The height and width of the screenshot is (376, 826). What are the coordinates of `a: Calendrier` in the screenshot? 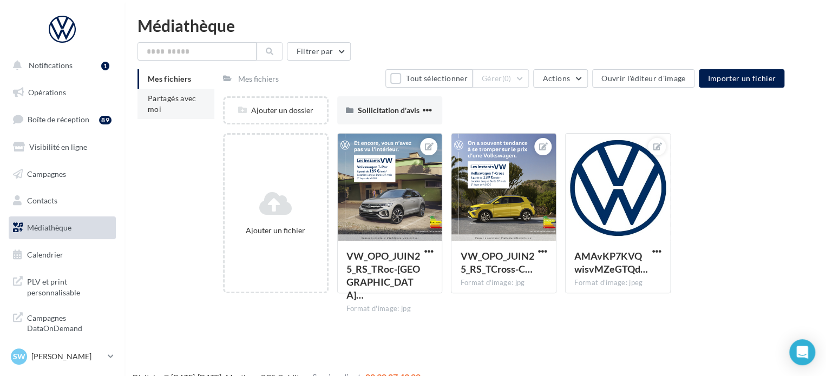 It's located at (62, 255).